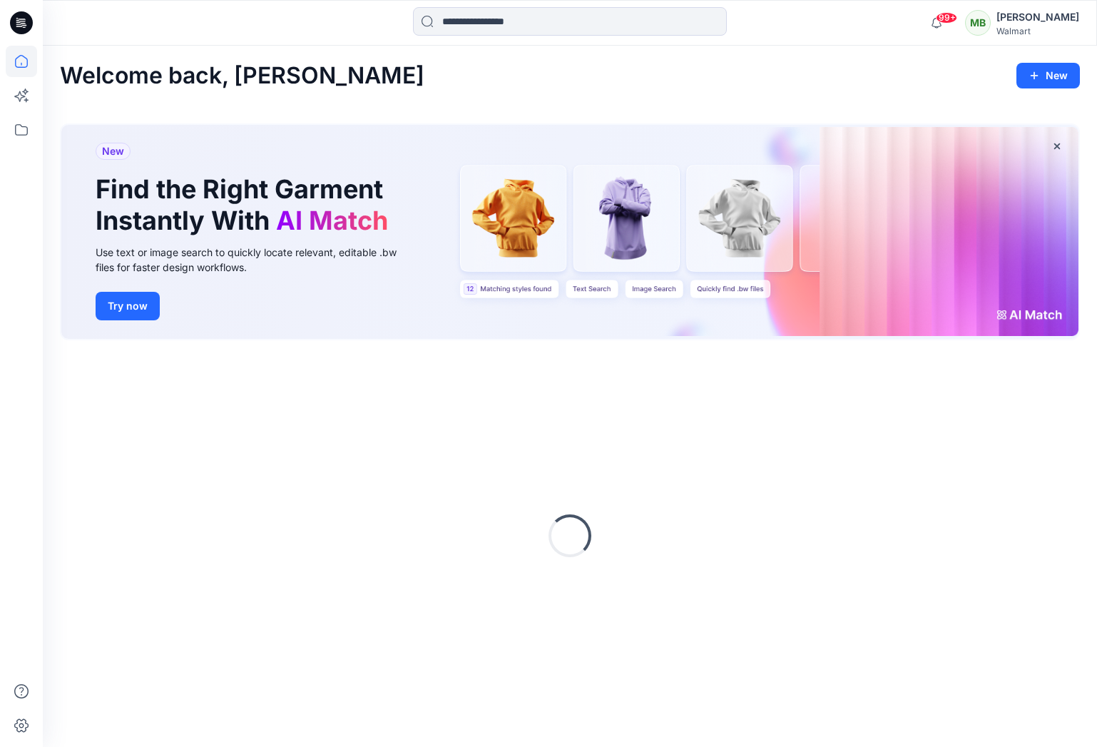 The width and height of the screenshot is (1097, 747). What do you see at coordinates (978, 23) in the screenshot?
I see `div: MB` at bounding box center [978, 23].